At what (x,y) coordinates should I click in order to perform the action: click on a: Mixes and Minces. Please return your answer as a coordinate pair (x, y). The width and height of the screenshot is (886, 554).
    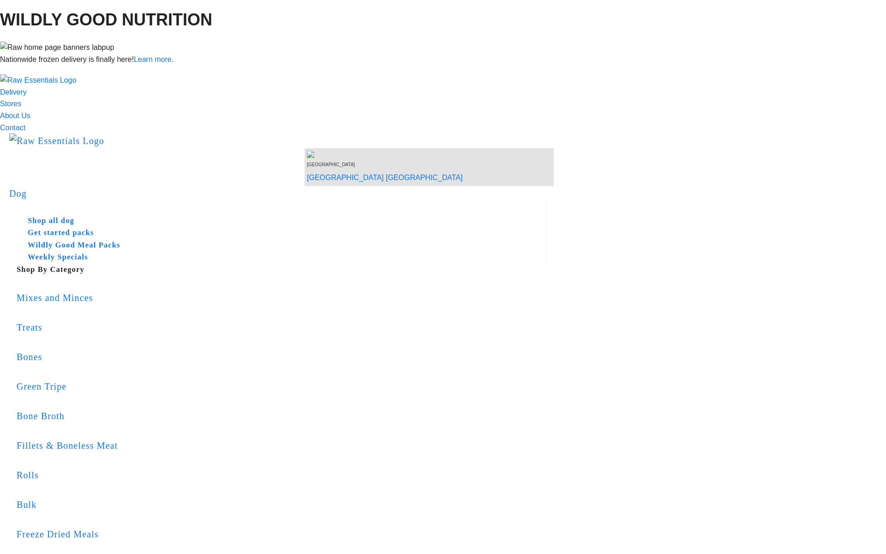
    Looking at the image, I should click on (281, 298).